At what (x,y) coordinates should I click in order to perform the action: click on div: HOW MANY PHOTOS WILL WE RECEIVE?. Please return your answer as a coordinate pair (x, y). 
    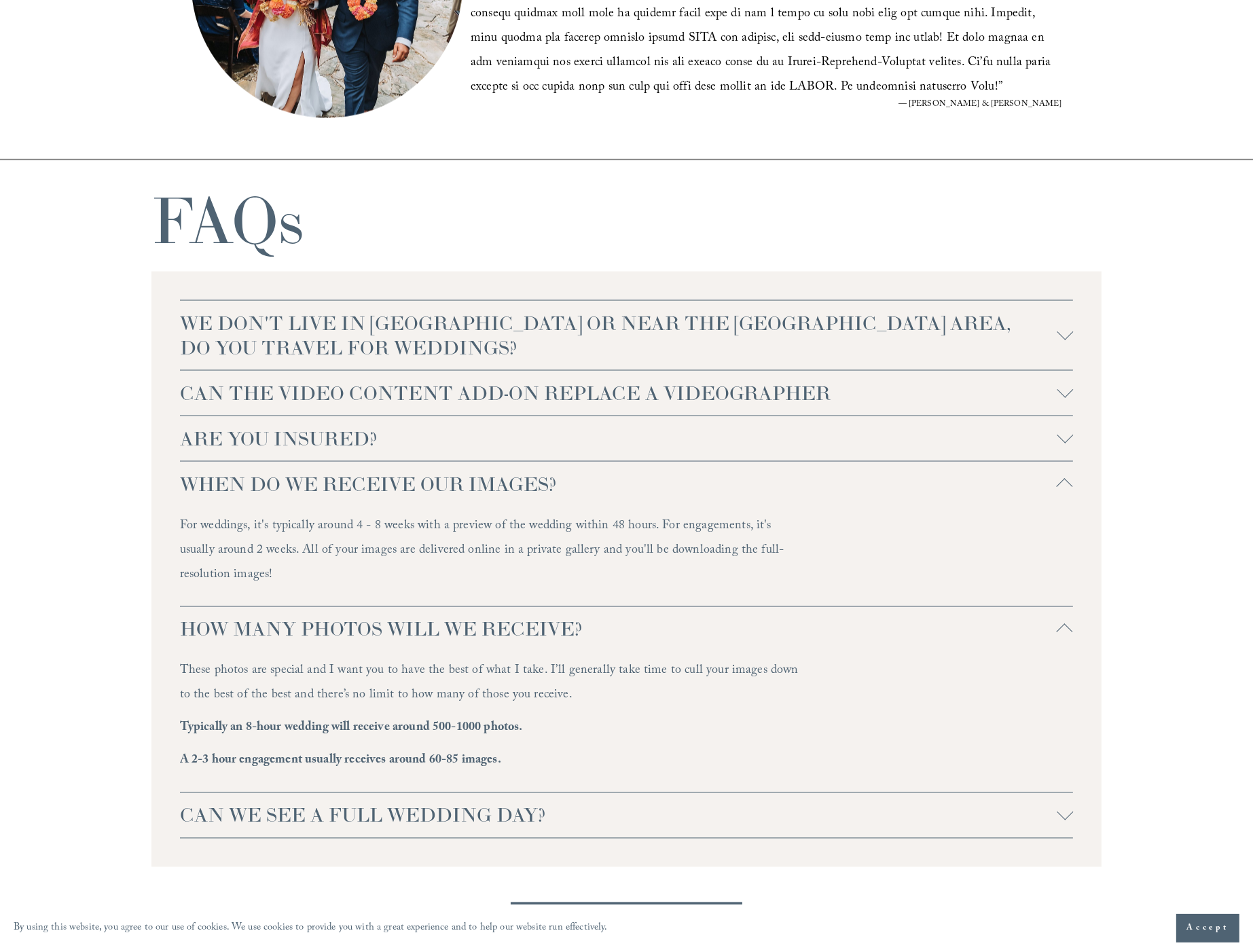
    Looking at the image, I should click on (627, 722).